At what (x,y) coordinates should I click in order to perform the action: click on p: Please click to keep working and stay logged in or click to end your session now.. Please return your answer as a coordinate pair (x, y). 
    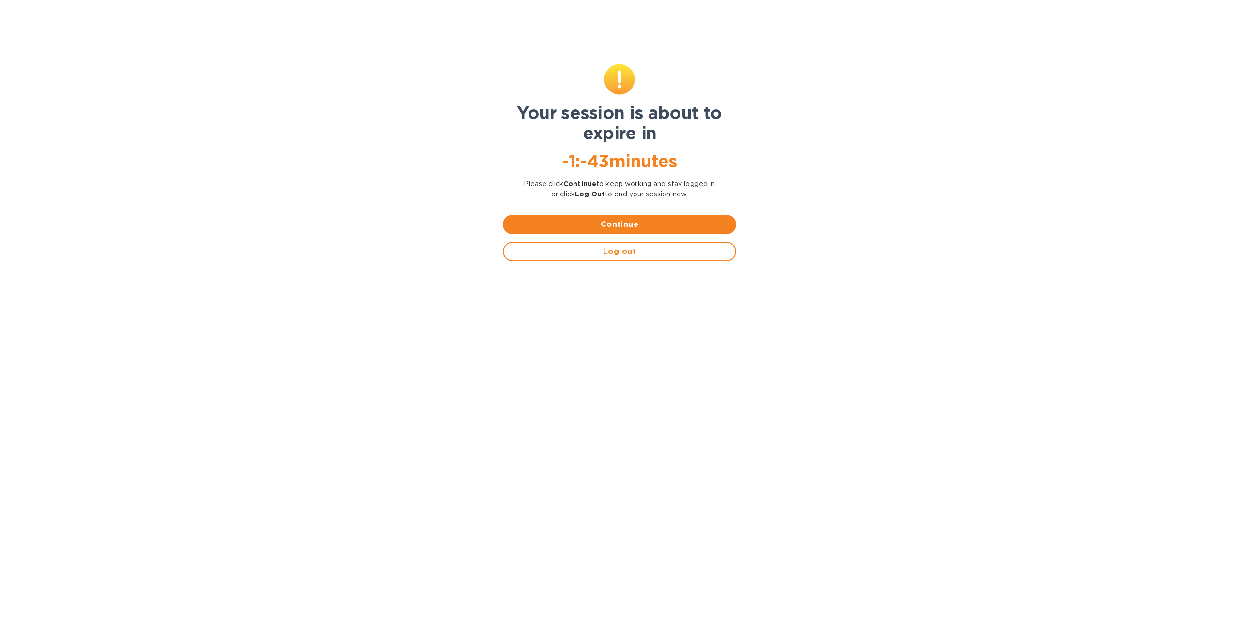
    Looking at the image, I should click on (620, 189).